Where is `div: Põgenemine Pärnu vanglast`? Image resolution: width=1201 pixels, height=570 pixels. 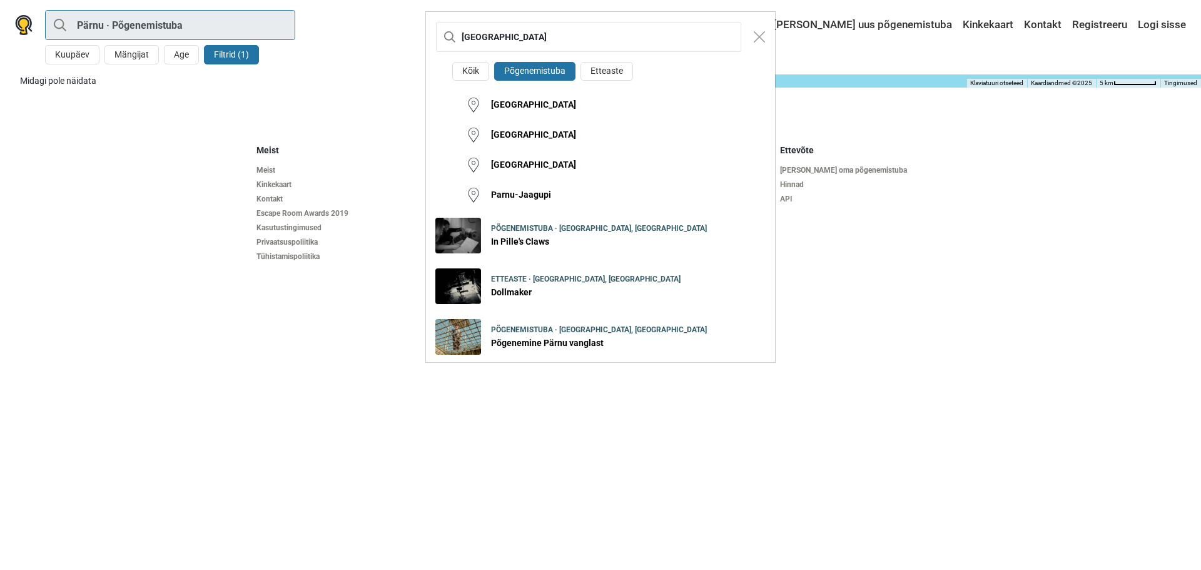
div: Põgenemine Pärnu vanglast is located at coordinates (599, 343).